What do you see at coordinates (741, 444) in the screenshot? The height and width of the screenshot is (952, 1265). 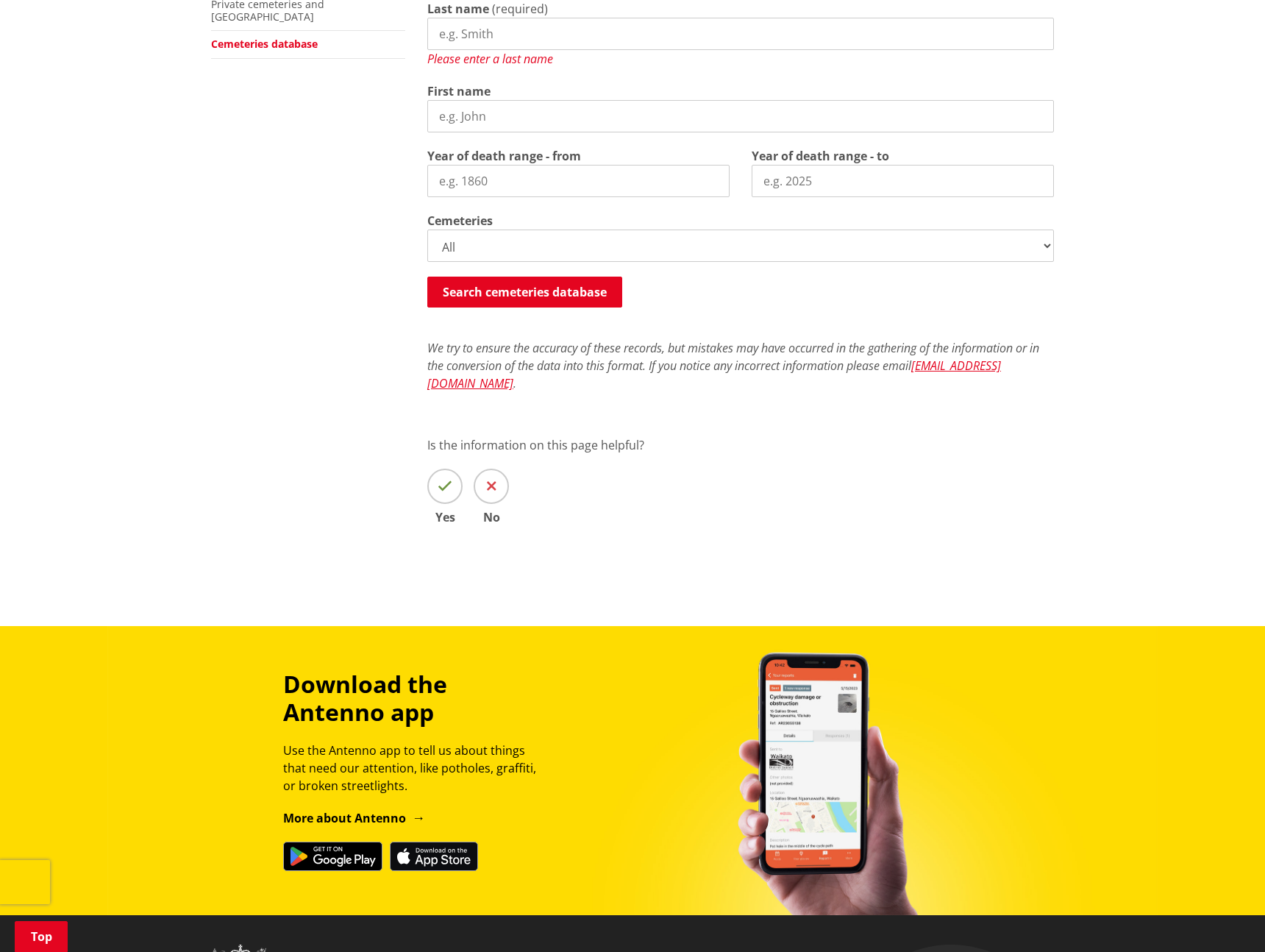 I see `p: Is the information on this page helpful?` at bounding box center [741, 444].